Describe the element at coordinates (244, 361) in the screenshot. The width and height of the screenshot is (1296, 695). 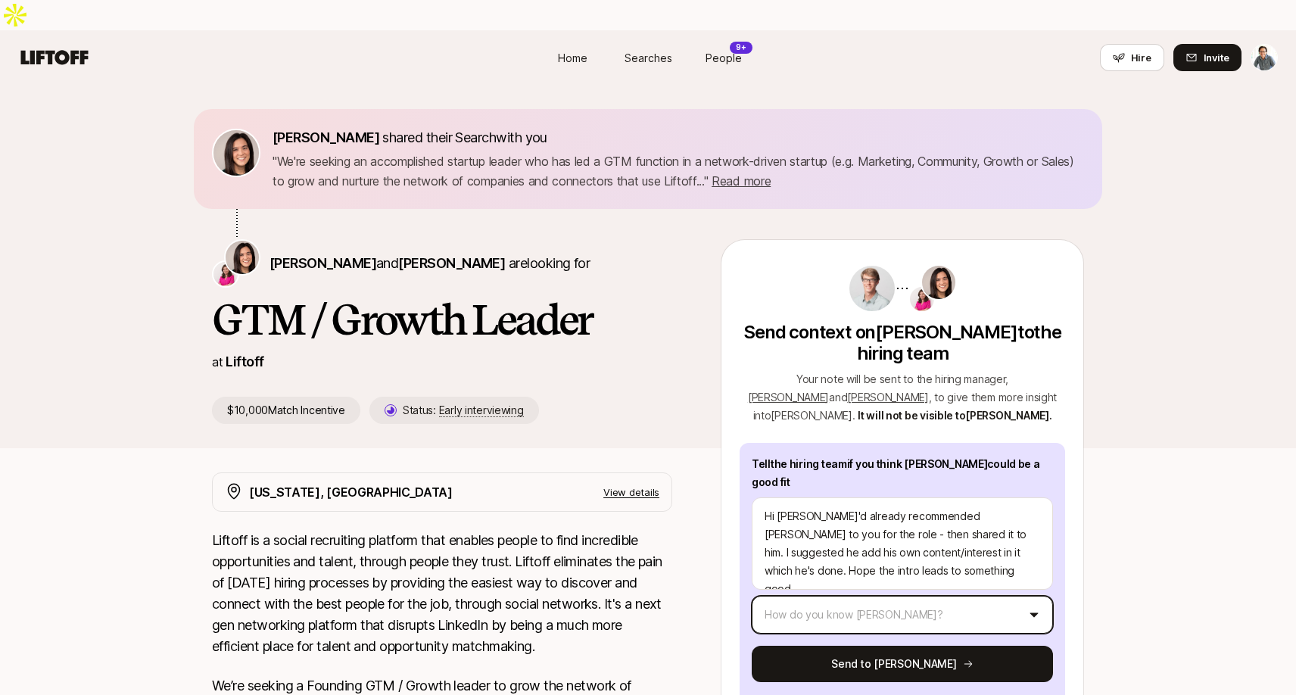
I see `a: Liftoff` at that location.